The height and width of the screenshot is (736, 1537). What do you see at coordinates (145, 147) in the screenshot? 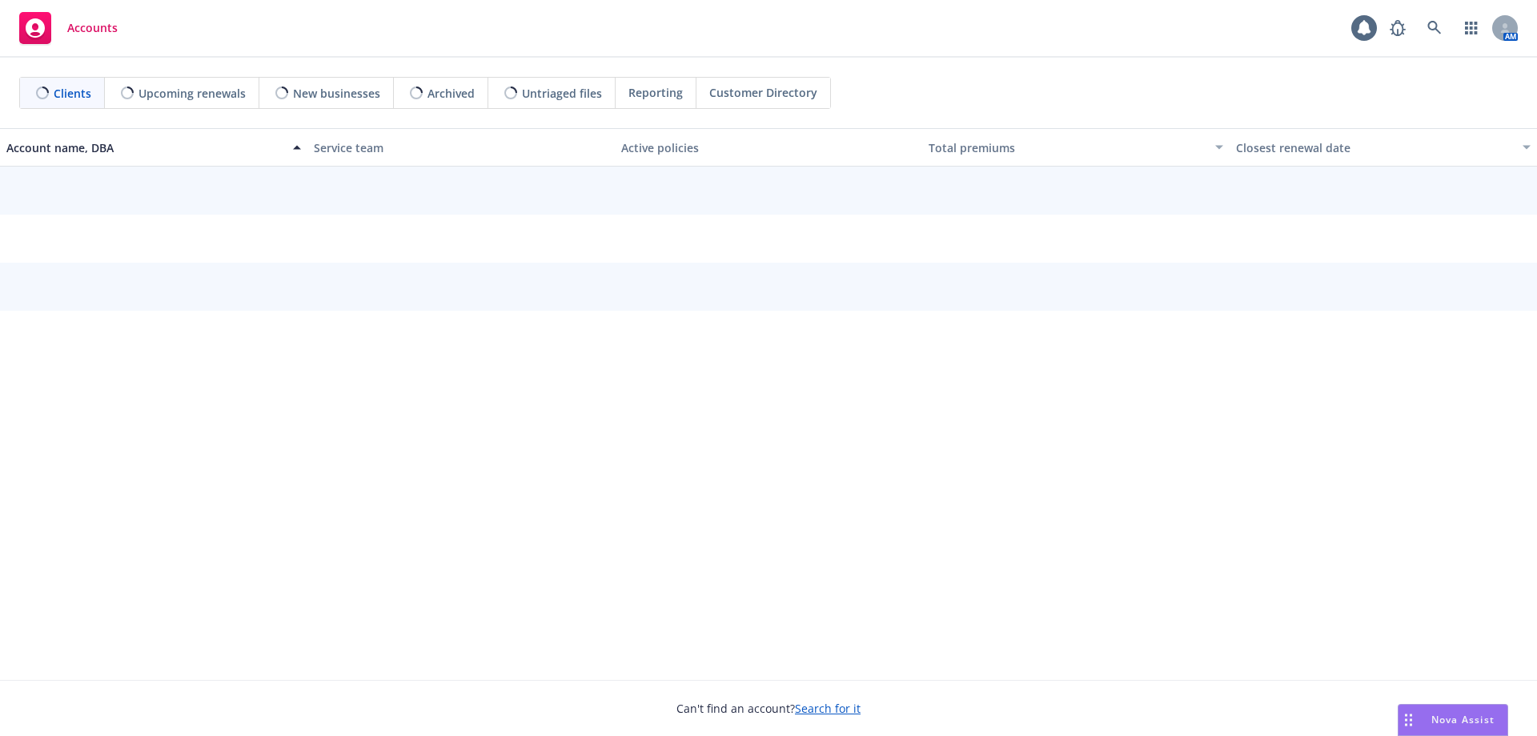
I see `div: Account name, DBA` at bounding box center [145, 147].